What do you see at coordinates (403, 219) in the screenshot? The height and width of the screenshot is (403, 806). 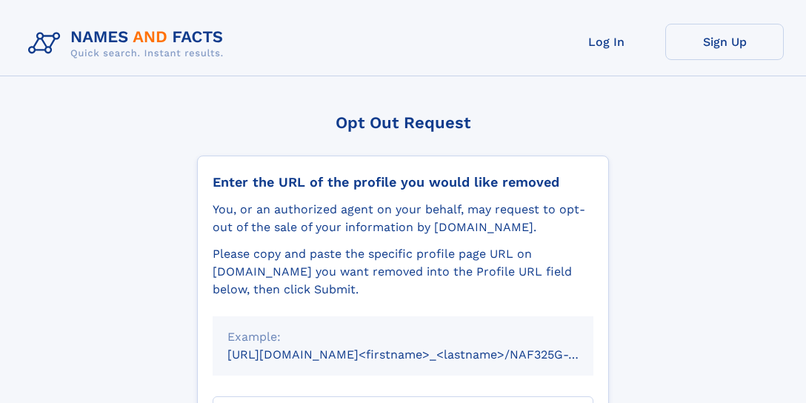 I see `div: You, or an authorized agent on your behalf, may request to opt-out of the sale of your informatio...` at bounding box center [403, 219].